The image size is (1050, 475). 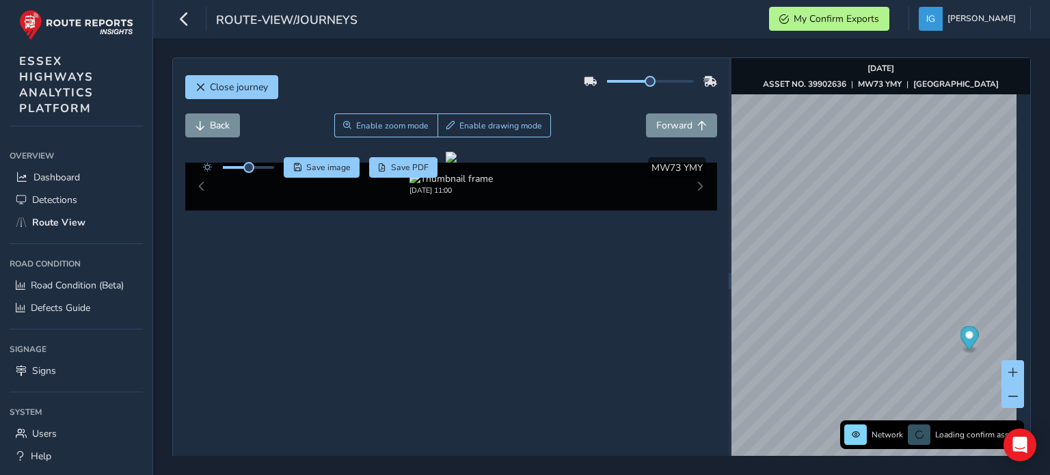 What do you see at coordinates (681, 125) in the screenshot?
I see `button: Forward` at bounding box center [681, 125].